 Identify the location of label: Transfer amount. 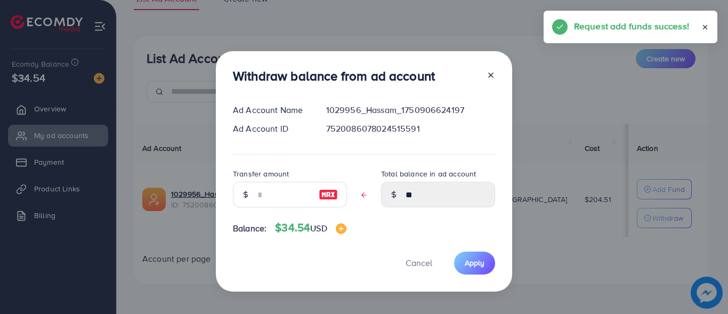
(261, 174).